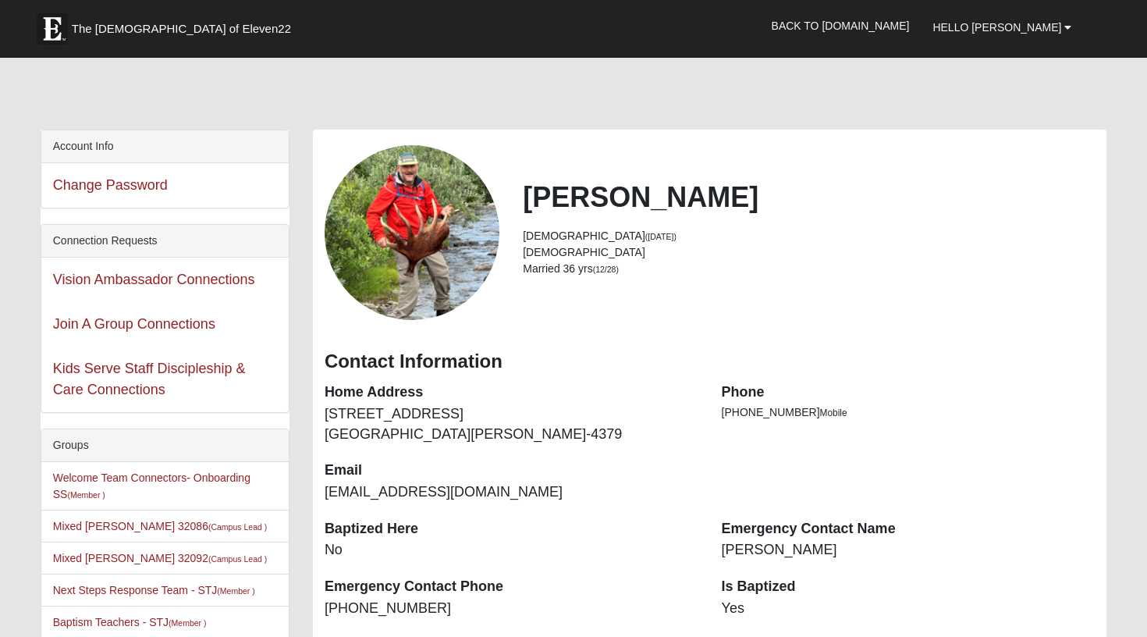 The width and height of the screenshot is (1147, 637). Describe the element at coordinates (511, 470) in the screenshot. I see `dt: Email` at that location.